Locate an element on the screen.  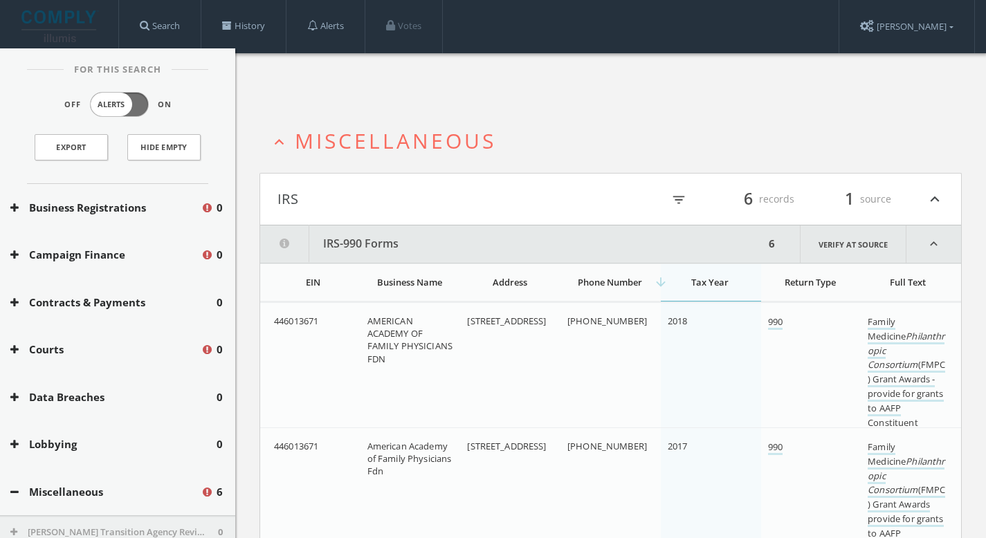
span: 1 is located at coordinates (849, 199).